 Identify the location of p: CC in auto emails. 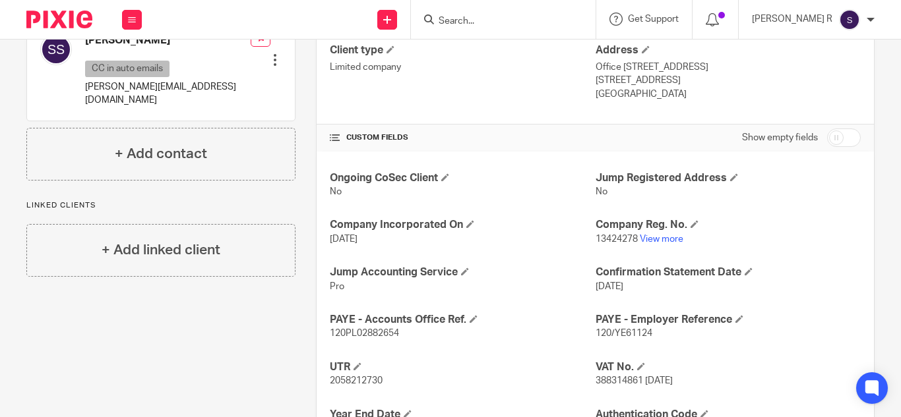
(127, 69).